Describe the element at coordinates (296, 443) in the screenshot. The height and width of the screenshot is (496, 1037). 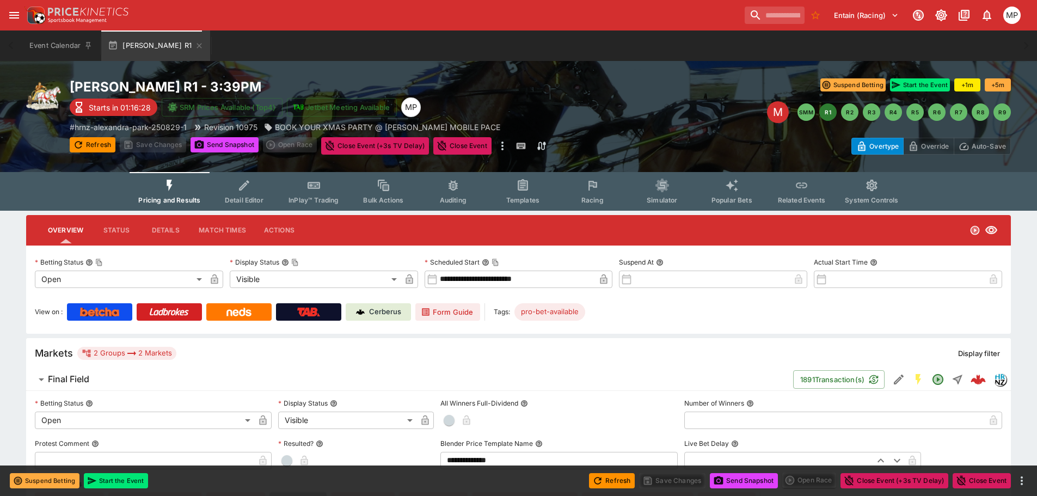
I see `p: Resulted?` at that location.